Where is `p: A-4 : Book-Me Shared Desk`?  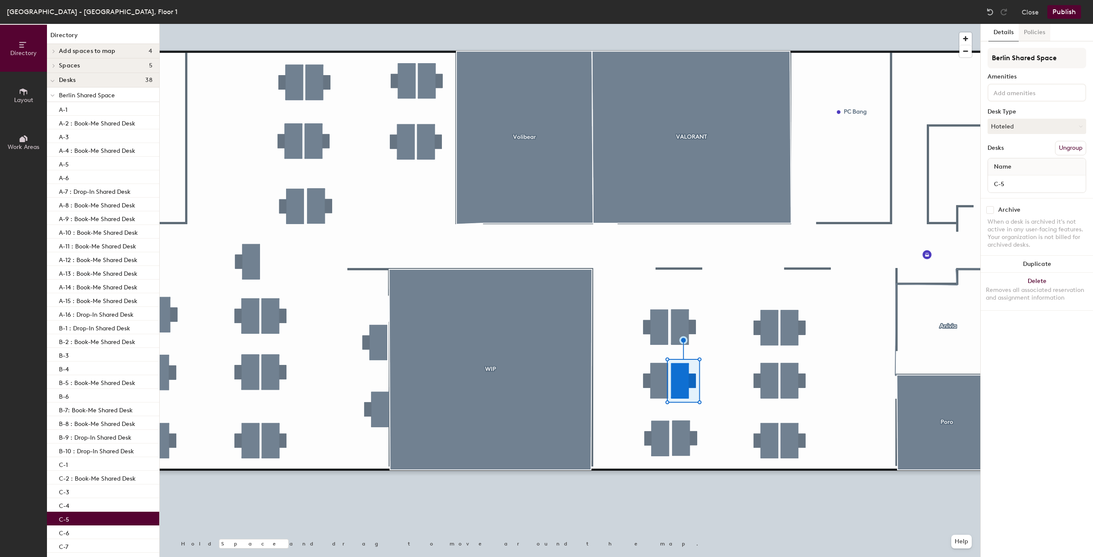
p: A-4 : Book-Me Shared Desk is located at coordinates (97, 149).